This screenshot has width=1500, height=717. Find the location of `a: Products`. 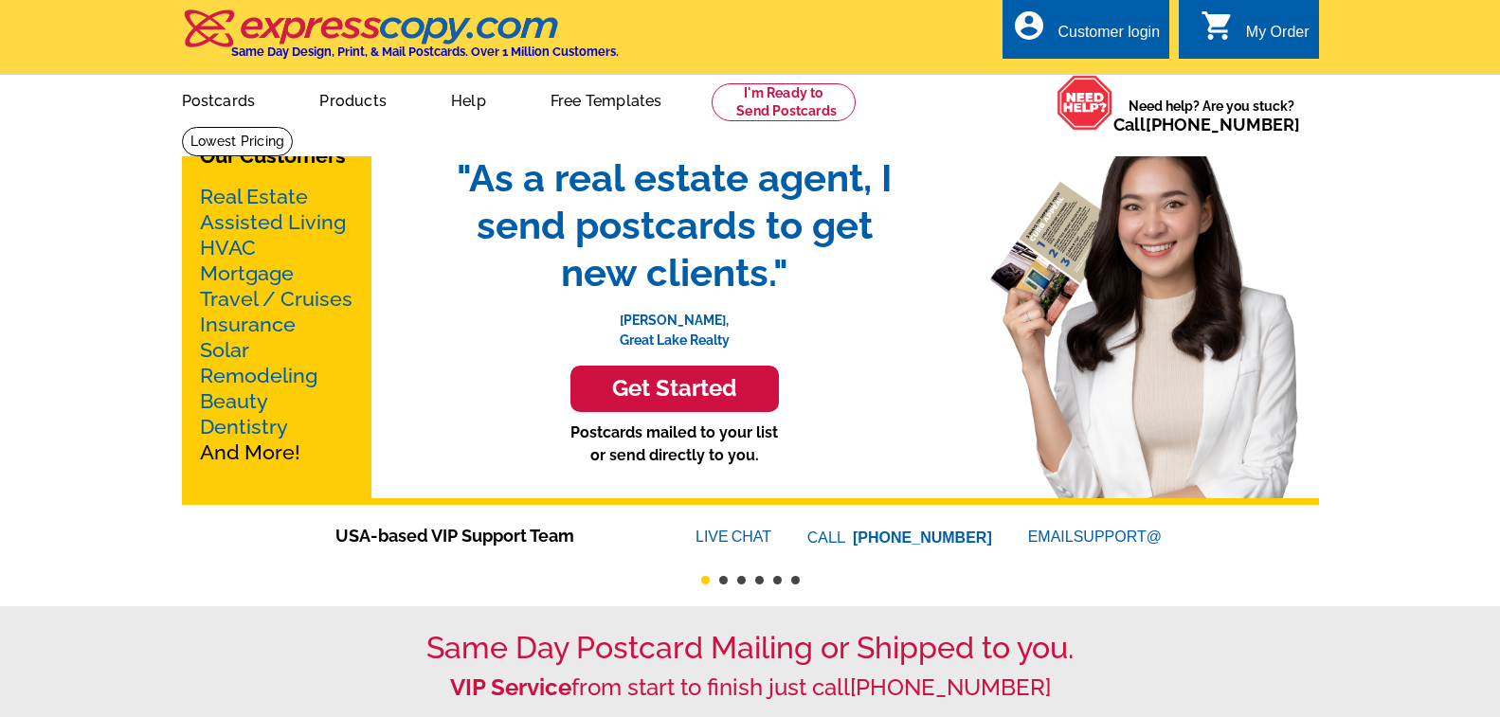

a: Products is located at coordinates (353, 99).